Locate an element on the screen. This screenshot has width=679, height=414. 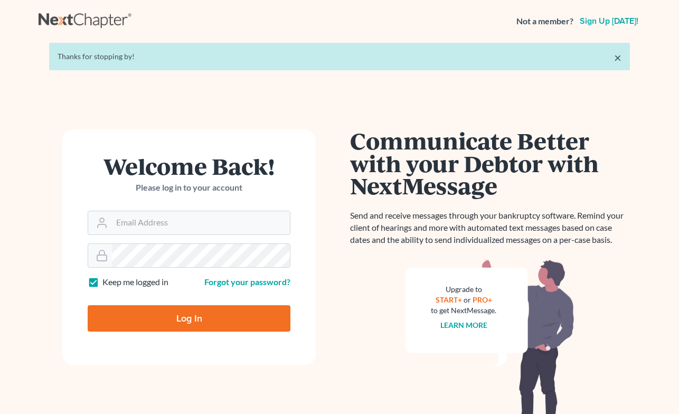
input: Log In is located at coordinates (189, 318).